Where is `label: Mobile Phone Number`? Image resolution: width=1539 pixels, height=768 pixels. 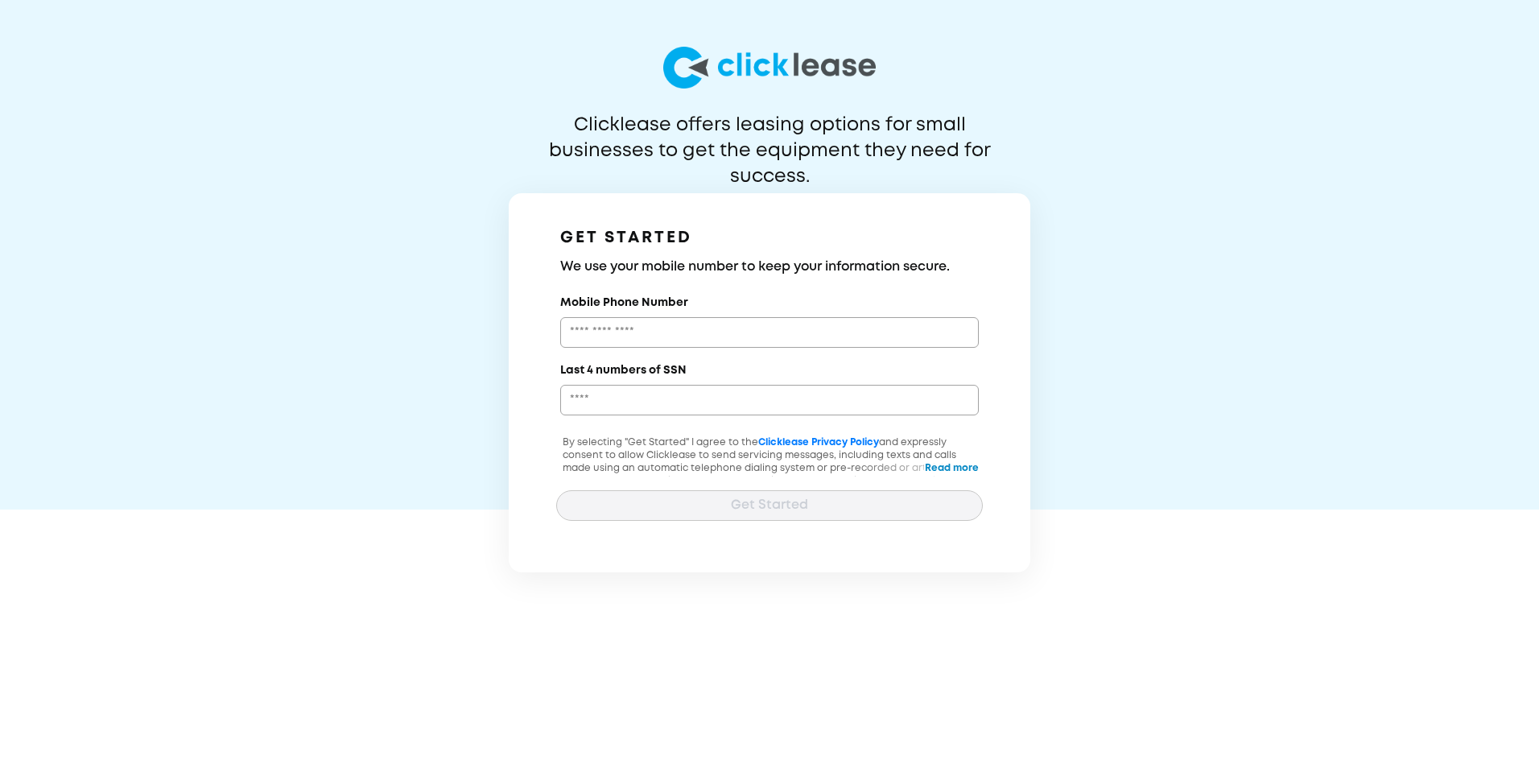 label: Mobile Phone Number is located at coordinates (624, 303).